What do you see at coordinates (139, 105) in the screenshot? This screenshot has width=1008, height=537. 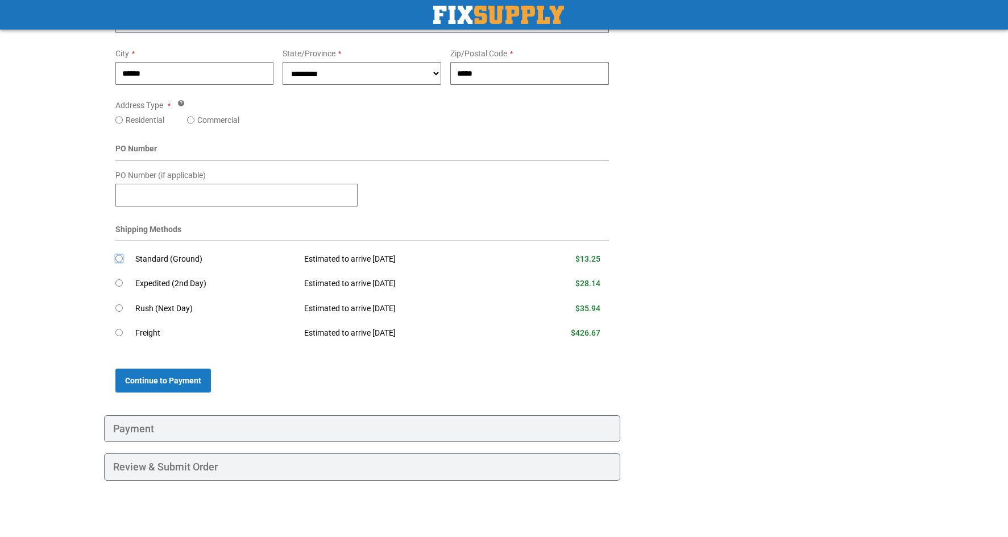 I see `span: Address Type` at bounding box center [139, 105].